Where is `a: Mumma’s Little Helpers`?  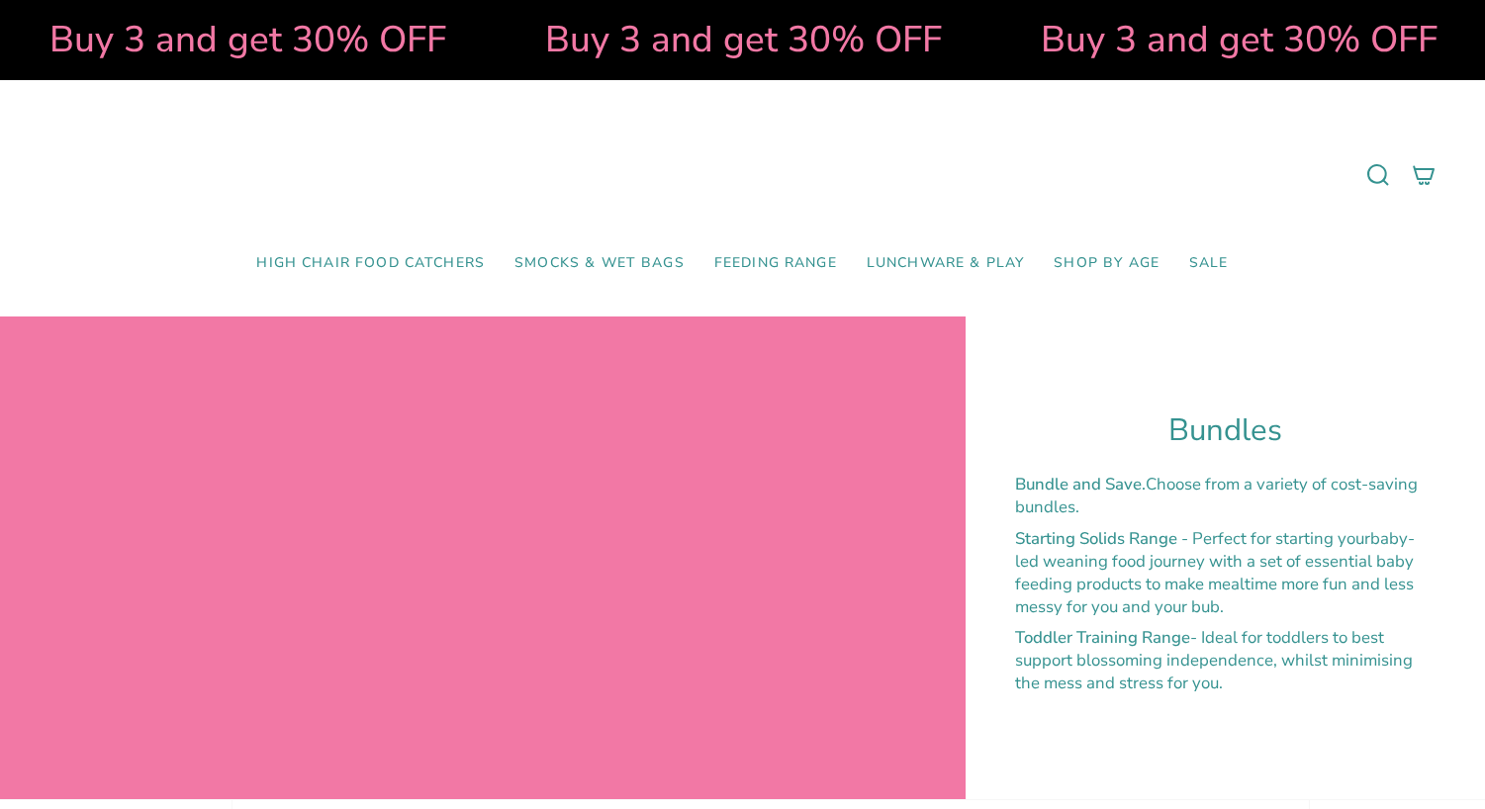
a: Mumma’s Little Helpers is located at coordinates (742, 175).